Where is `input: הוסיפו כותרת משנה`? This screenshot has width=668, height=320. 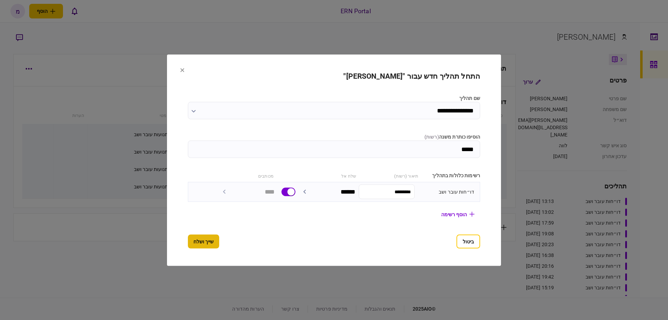 input: הוסיפו כותרת משנה is located at coordinates (334, 149).